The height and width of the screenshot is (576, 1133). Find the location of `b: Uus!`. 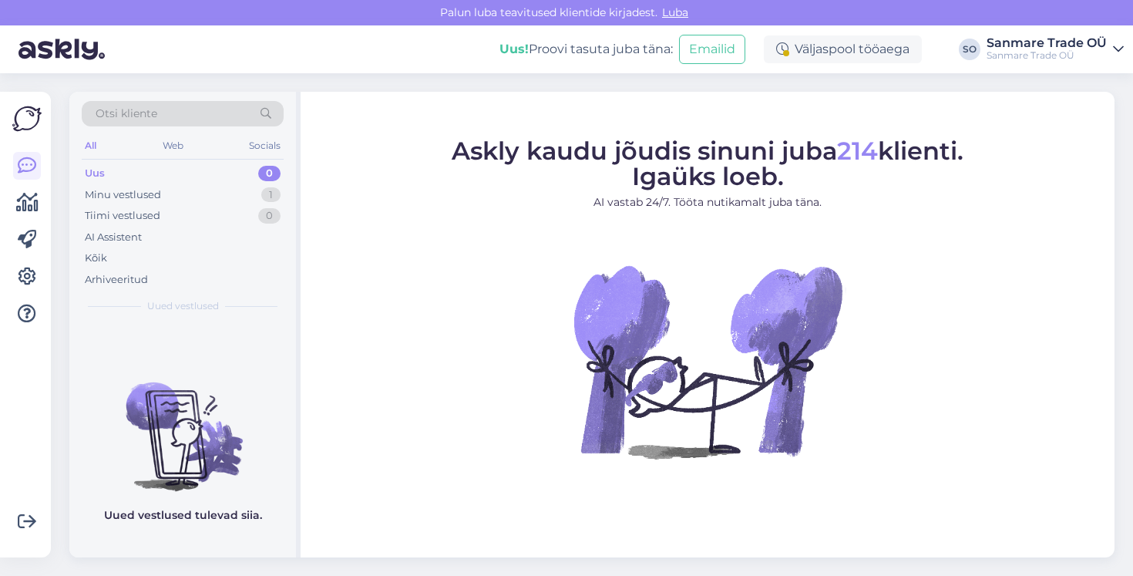

b: Uus! is located at coordinates (514, 49).